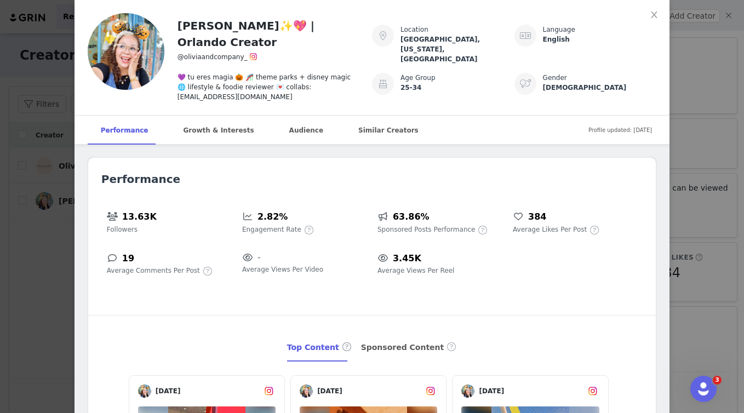  Describe the element at coordinates (537, 217) in the screenshot. I see `h5: 384` at that location.